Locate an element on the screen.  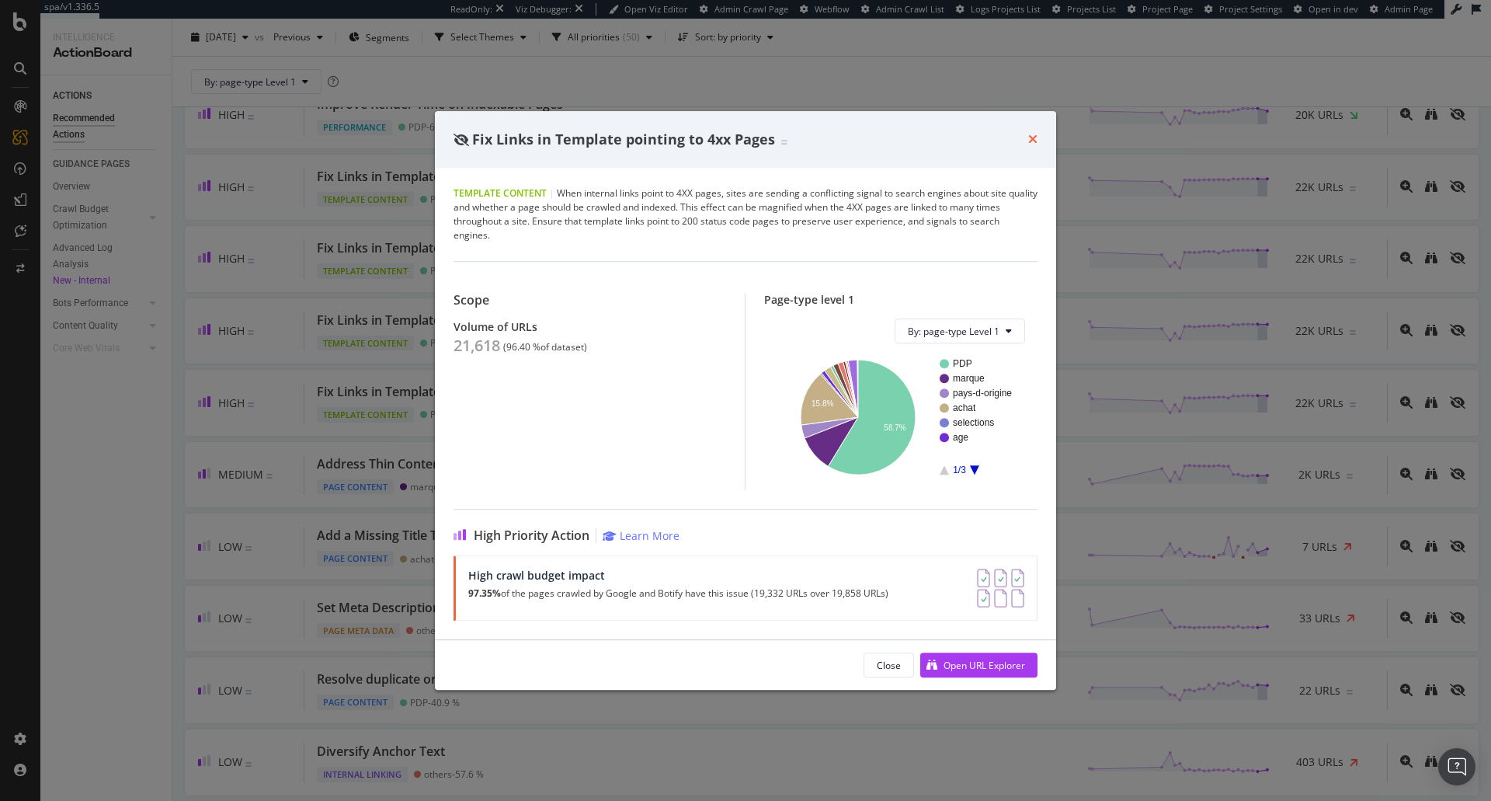
div: Close is located at coordinates (889, 665).